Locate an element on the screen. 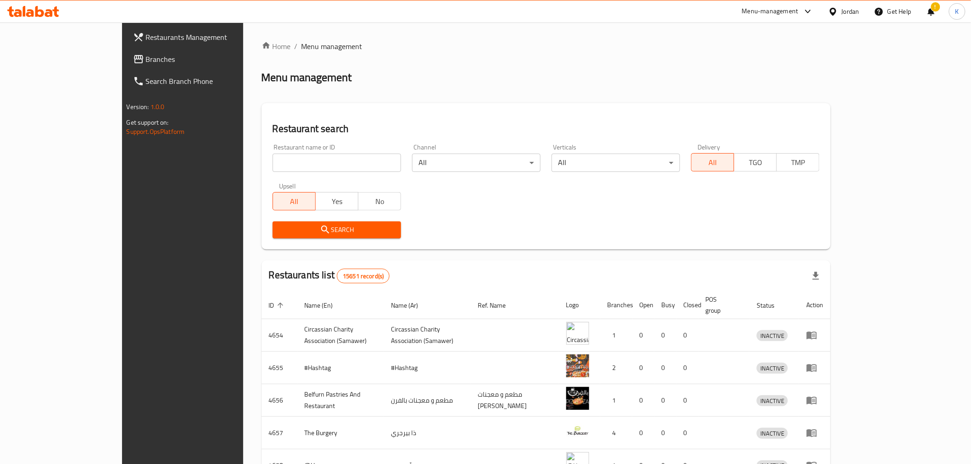 Image resolution: width=971 pixels, height=464 pixels. span: 1.0.0 is located at coordinates (157, 107).